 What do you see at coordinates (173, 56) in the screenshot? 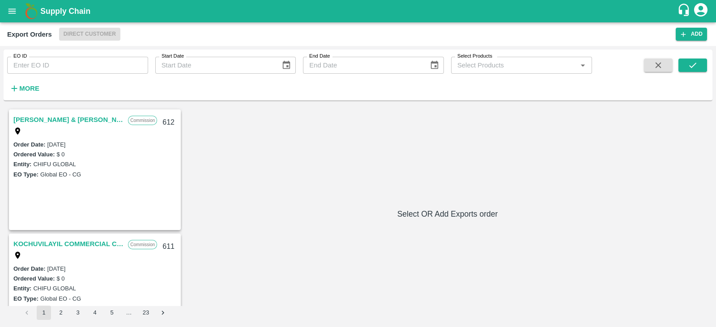
I see `label: Start Date` at bounding box center [173, 56].